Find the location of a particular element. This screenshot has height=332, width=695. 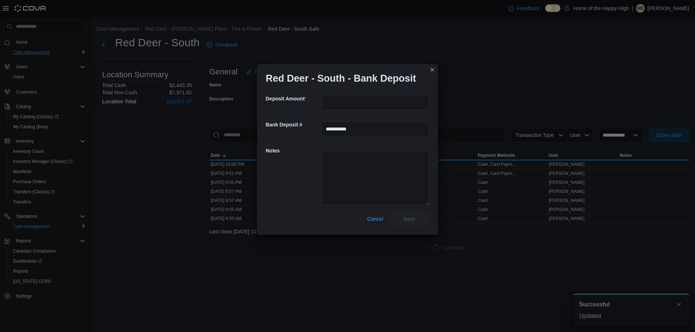

h1: Red Deer - South - Bank Deposit is located at coordinates (341, 78).